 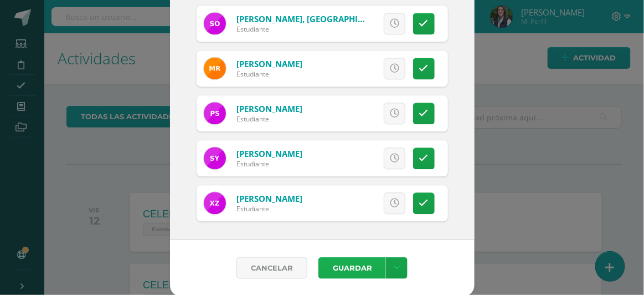 I want to click on img: a15401b38b9e1064da195b9466161357.png, so click(x=215, y=24).